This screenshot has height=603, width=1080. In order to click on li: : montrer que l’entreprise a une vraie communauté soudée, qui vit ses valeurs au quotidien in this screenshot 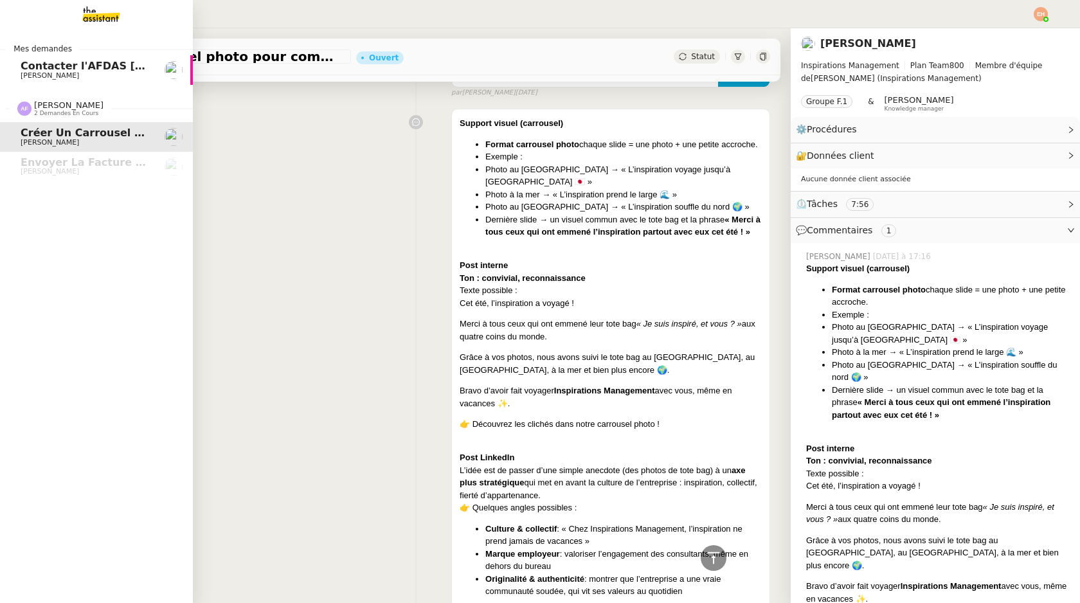, I will do `click(624, 585)`.